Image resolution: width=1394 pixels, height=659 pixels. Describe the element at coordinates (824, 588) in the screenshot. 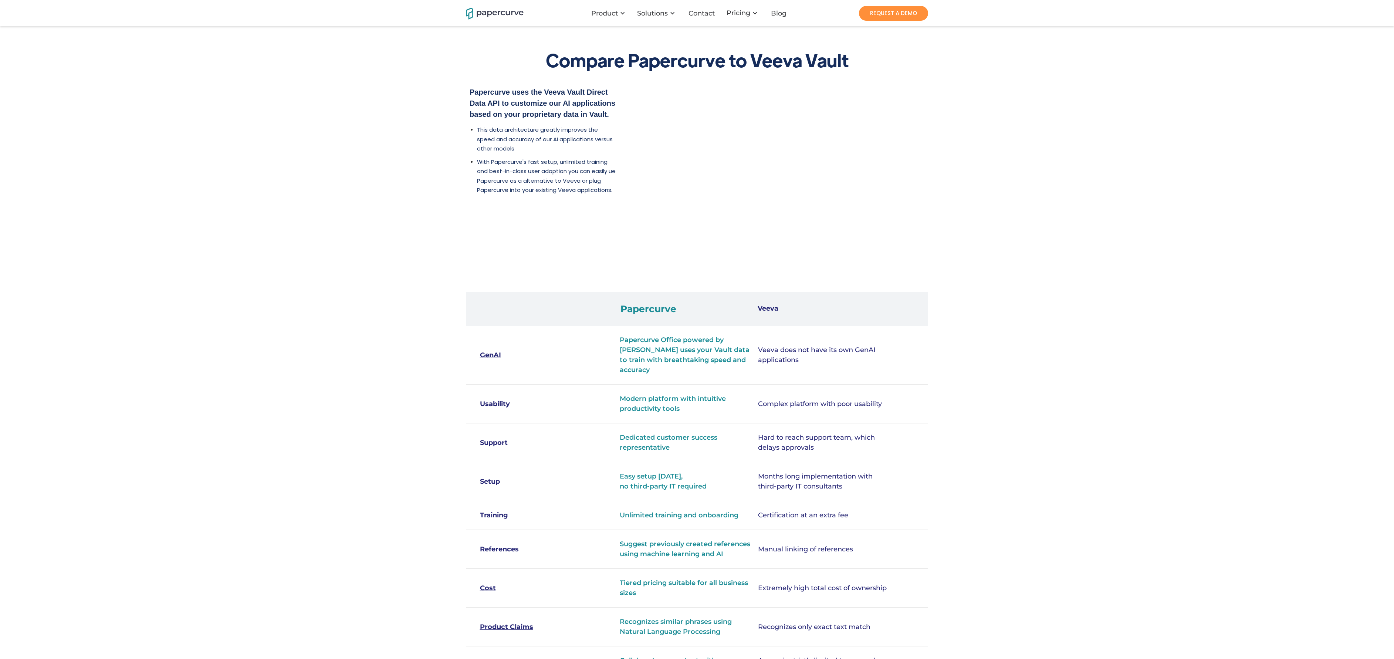

I see `div: Extremely high total cost of ownership` at that location.